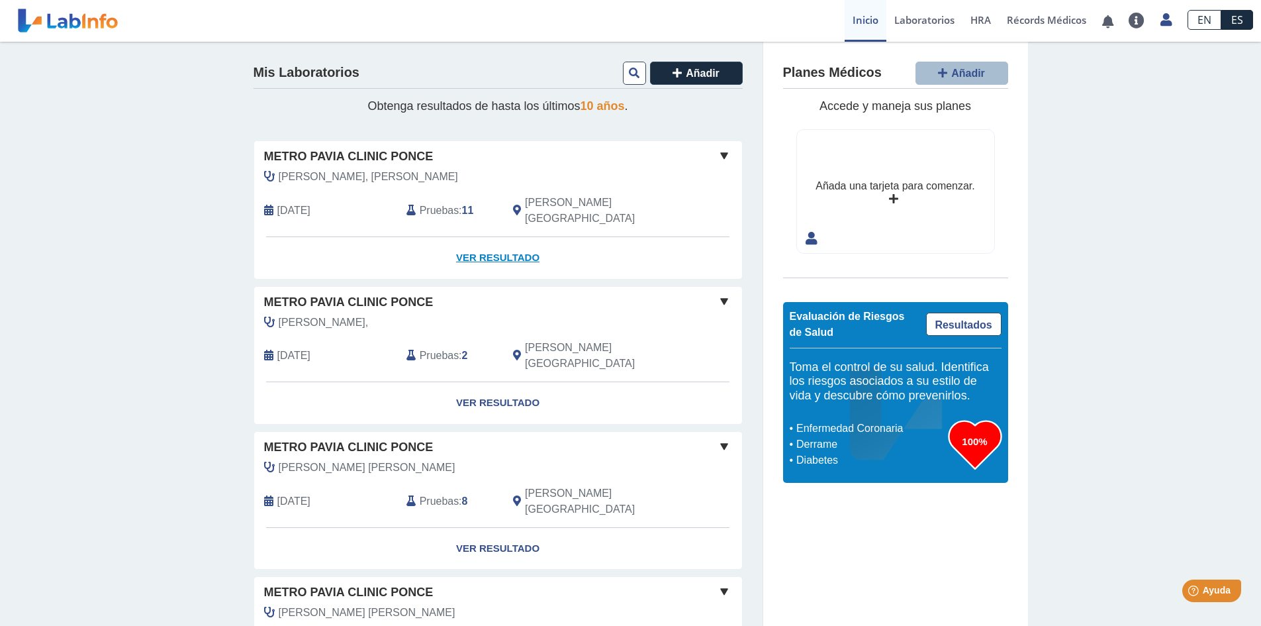  Describe the element at coordinates (1237, 20) in the screenshot. I see `a: ES` at that location.